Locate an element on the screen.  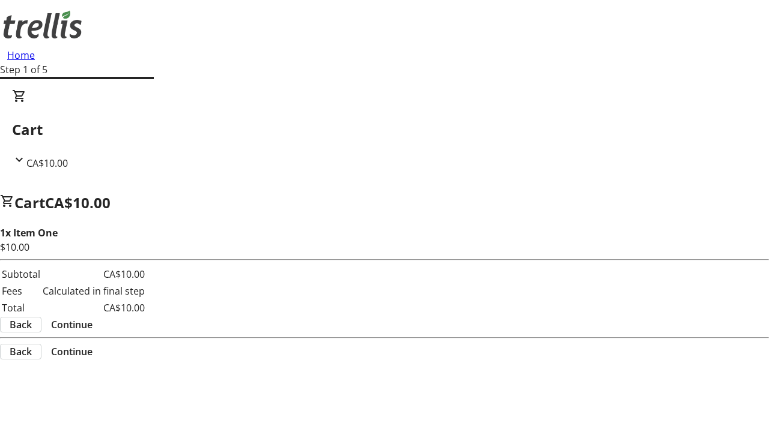
td: Calculated in final step is located at coordinates (94, 291).